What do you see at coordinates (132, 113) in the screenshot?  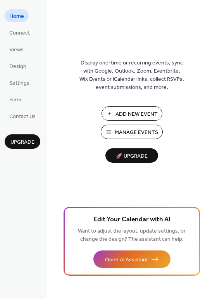 I see `button: Add New Event` at bounding box center [132, 113].